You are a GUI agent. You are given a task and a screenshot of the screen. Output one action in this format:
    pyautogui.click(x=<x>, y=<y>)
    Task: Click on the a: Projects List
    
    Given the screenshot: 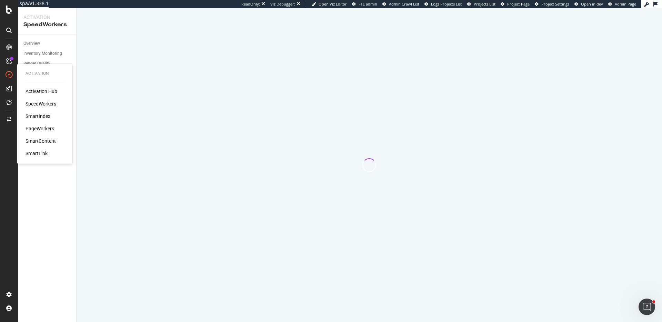 What is the action you would take?
    pyautogui.click(x=482, y=4)
    